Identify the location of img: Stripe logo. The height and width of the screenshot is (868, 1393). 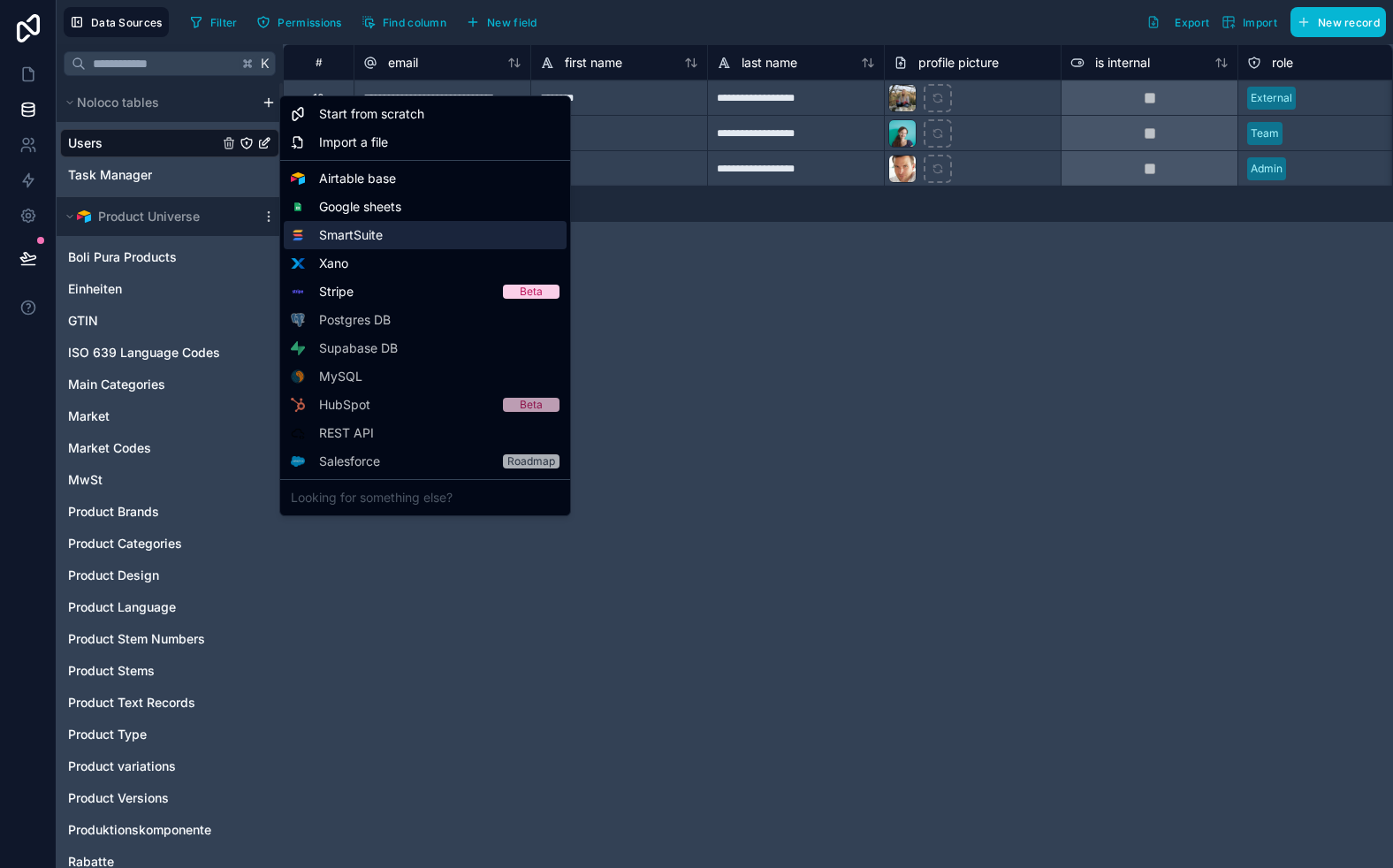
(298, 291).